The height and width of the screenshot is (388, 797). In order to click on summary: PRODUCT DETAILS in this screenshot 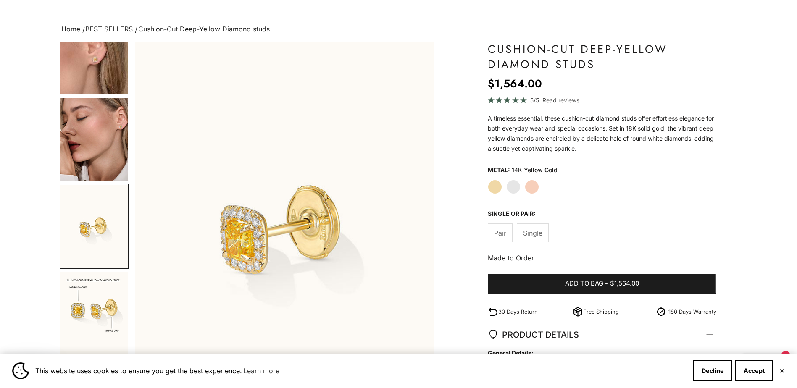, I will do `click(602, 335)`.